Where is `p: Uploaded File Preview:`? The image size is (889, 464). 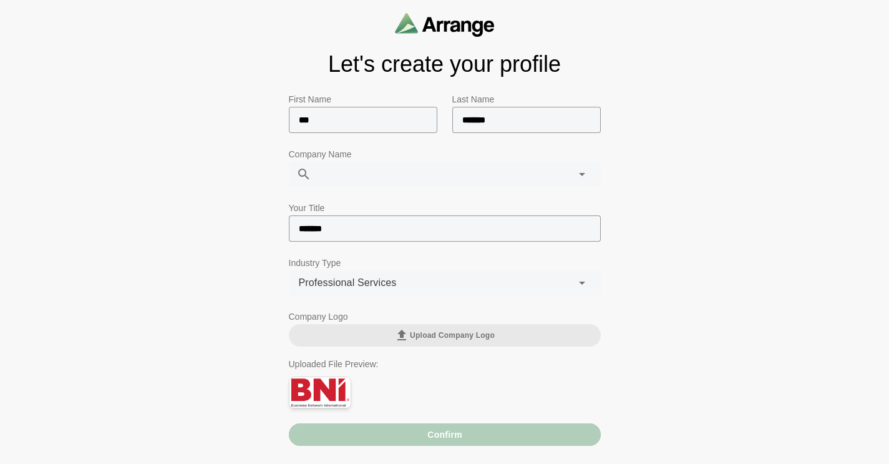 p: Uploaded File Preview: is located at coordinates (445, 364).